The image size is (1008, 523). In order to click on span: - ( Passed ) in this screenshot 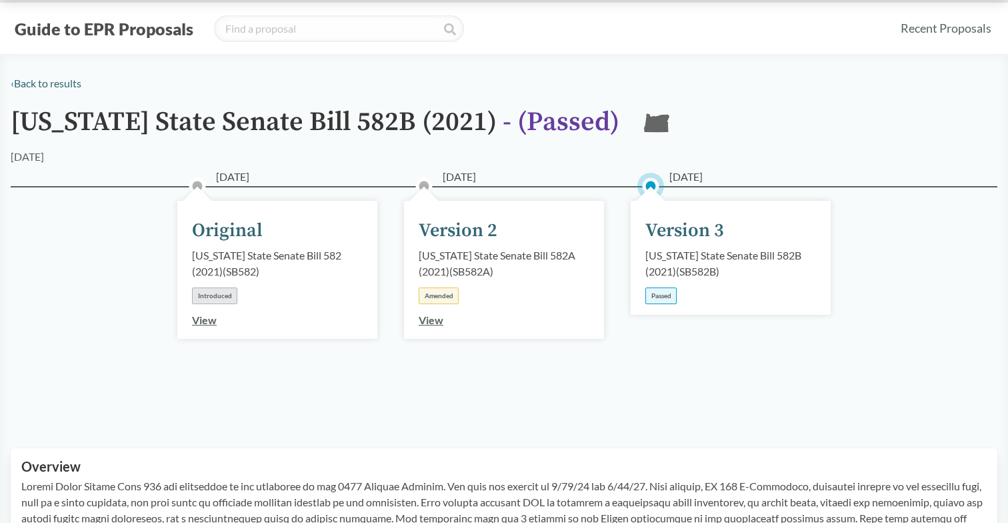, I will do `click(561, 122)`.